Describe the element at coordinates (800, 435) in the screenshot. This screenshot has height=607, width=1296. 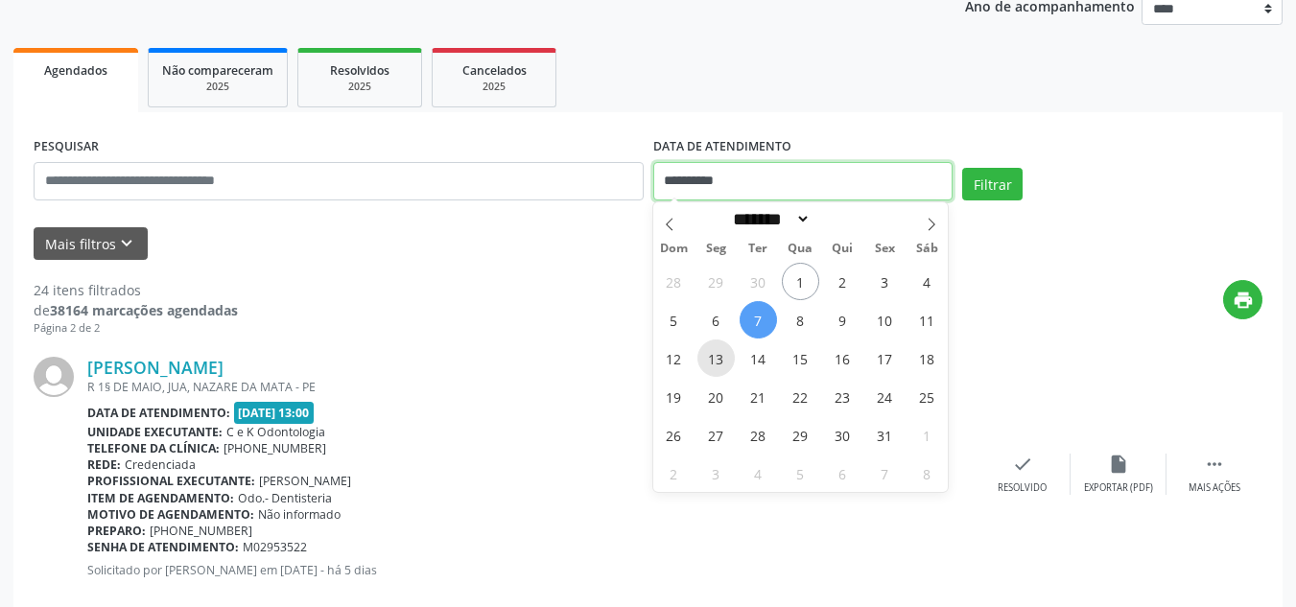
I see `span: Outubro 29, 2025` at that location.